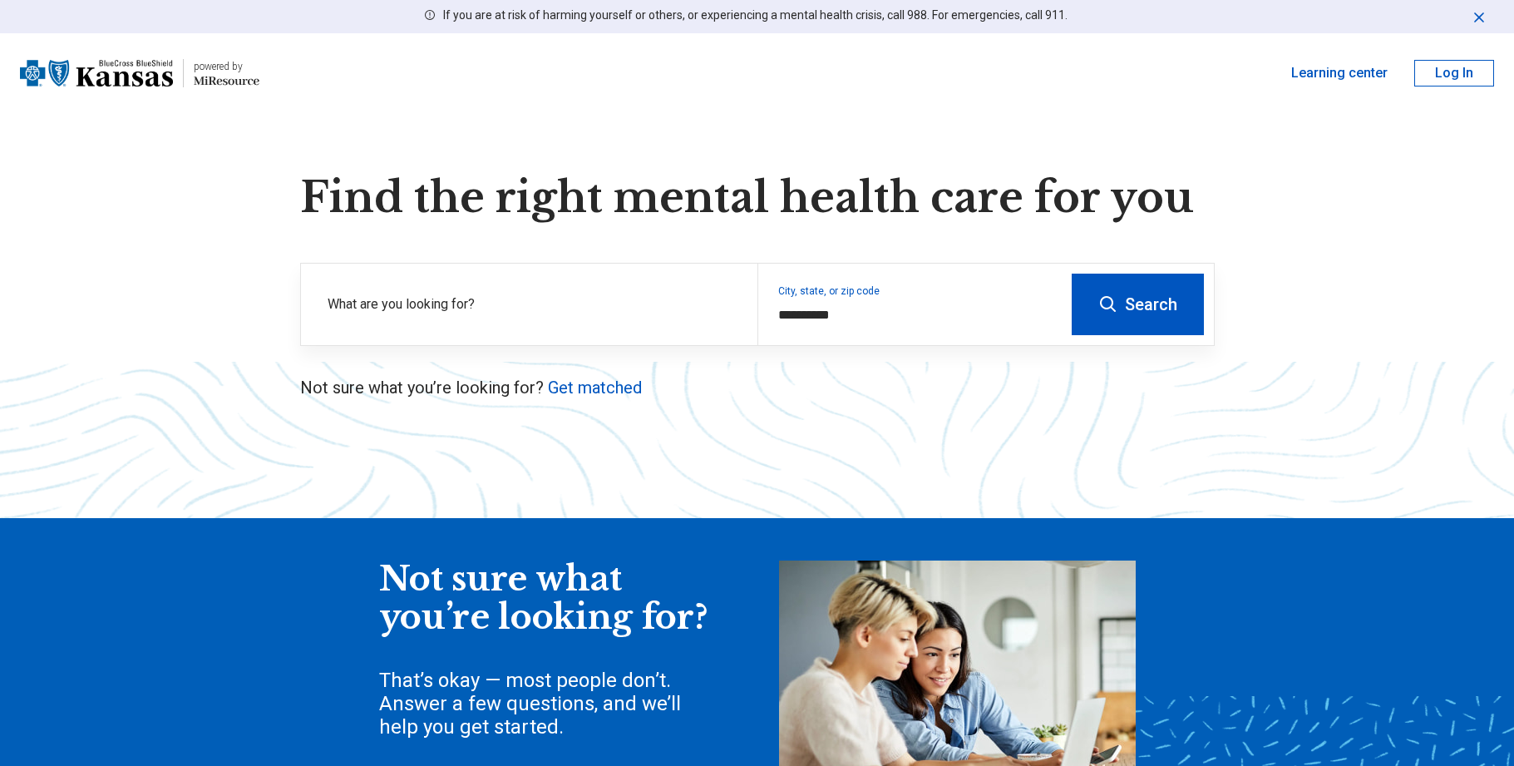 This screenshot has width=1514, height=766. I want to click on p: If you are at risk of harming yourself or others, or experiencing a mental health crisis, call 98..., so click(755, 15).